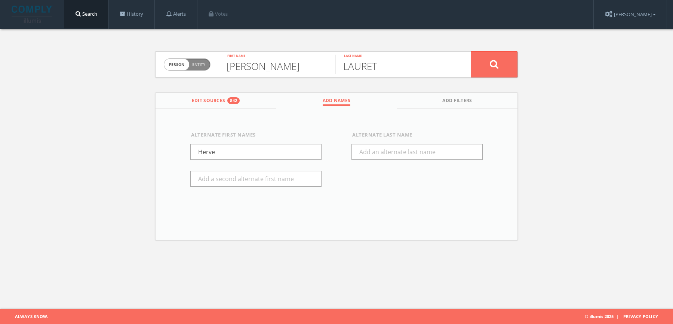 Image resolution: width=673 pixels, height=324 pixels. Describe the element at coordinates (256, 135) in the screenshot. I see `div: Alternate First Names` at that location.